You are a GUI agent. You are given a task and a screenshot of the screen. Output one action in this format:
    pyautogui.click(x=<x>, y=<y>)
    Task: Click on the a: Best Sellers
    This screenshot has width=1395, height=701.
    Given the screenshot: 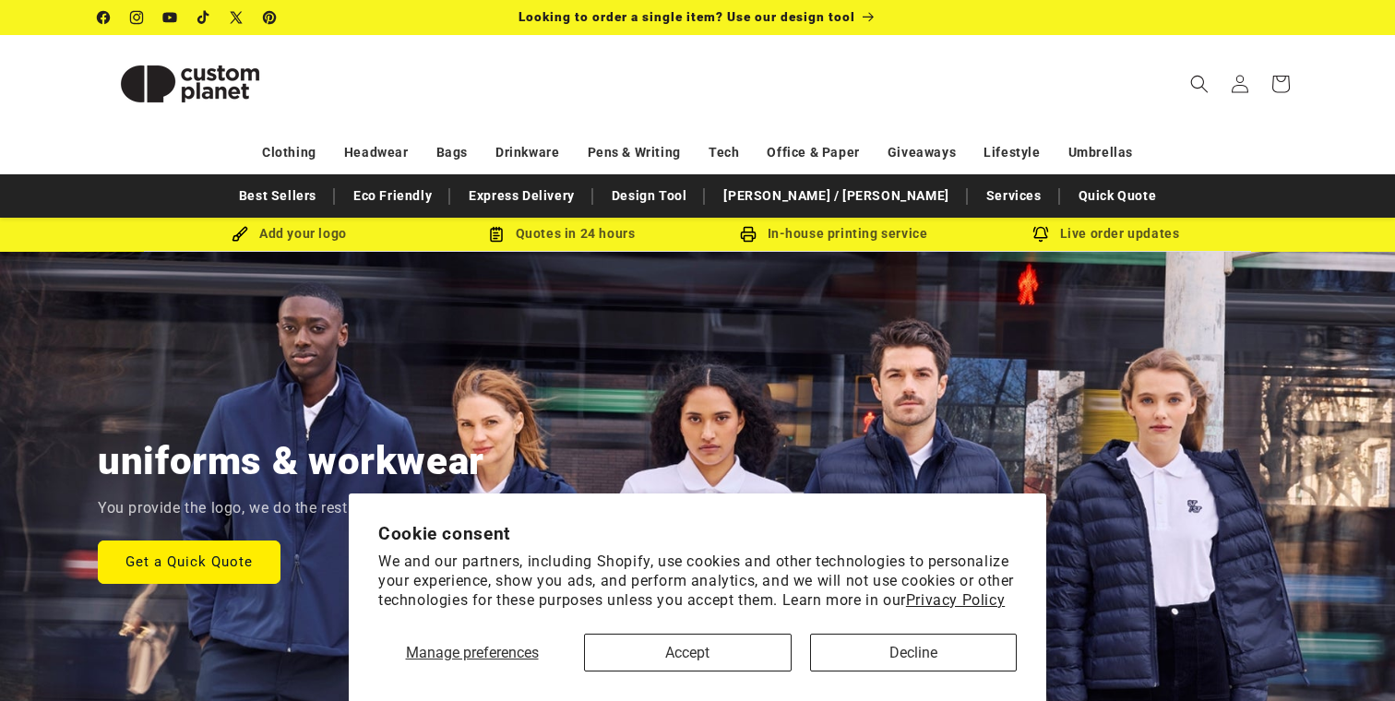 What is the action you would take?
    pyautogui.click(x=278, y=196)
    